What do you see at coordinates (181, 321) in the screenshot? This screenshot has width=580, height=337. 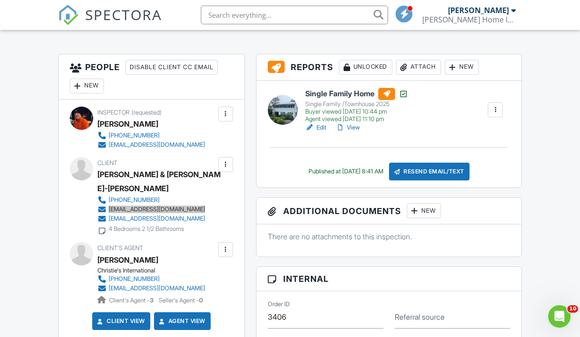 I see `a: Agent View` at bounding box center [181, 321].